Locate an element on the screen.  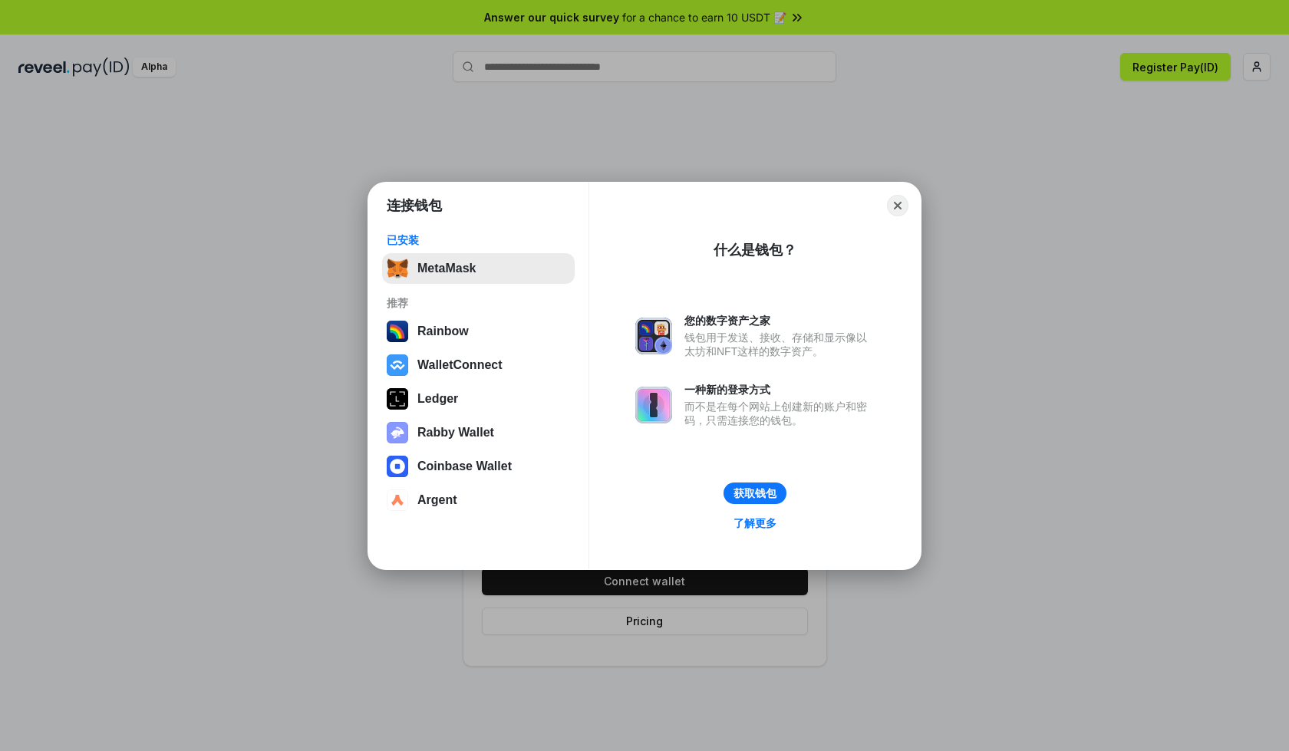
button: 获取钱包 is located at coordinates (755, 494).